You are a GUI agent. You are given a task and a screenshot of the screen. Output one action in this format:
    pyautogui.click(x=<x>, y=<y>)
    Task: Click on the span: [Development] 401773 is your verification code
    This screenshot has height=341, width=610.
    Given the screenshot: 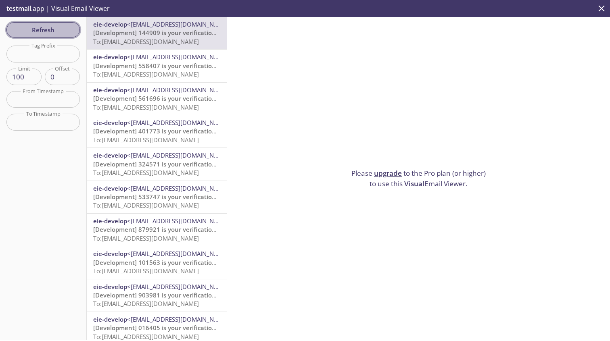 What is the action you would take?
    pyautogui.click(x=162, y=131)
    